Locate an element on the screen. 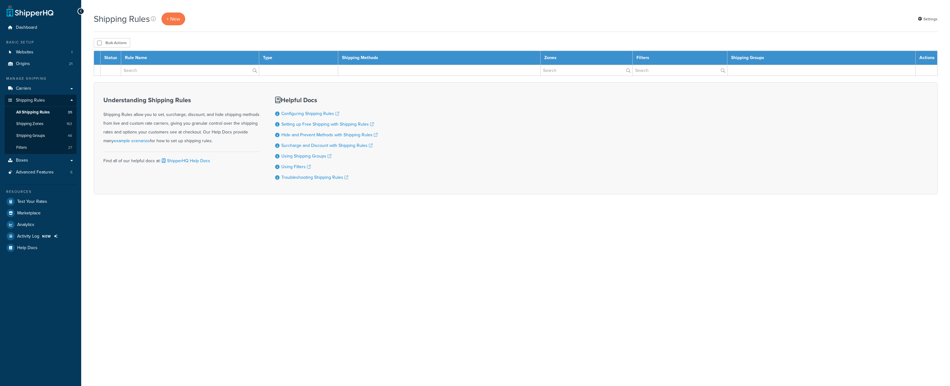 This screenshot has height=386, width=950. button: Bulk Actions is located at coordinates (112, 43).